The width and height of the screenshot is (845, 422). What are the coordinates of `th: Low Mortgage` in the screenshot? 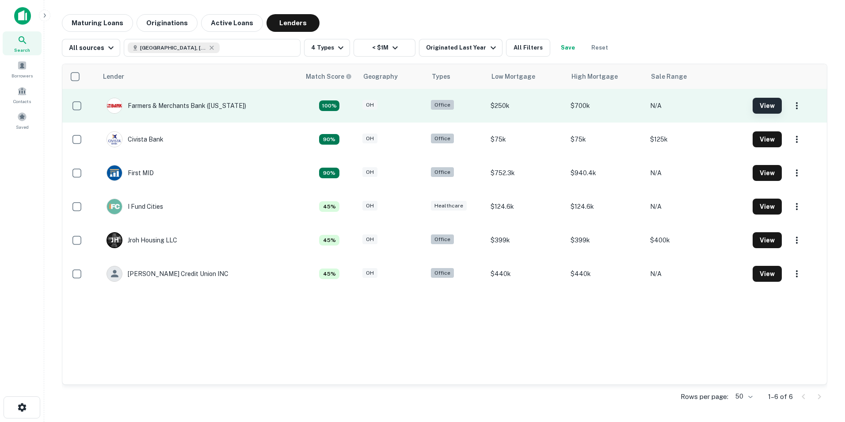 It's located at (526, 76).